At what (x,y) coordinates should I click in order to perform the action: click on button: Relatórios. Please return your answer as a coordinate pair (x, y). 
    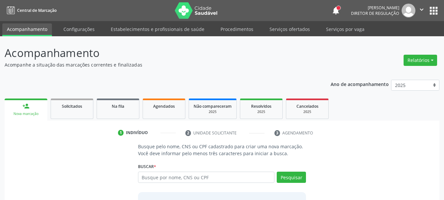
    Looking at the image, I should click on (421, 60).